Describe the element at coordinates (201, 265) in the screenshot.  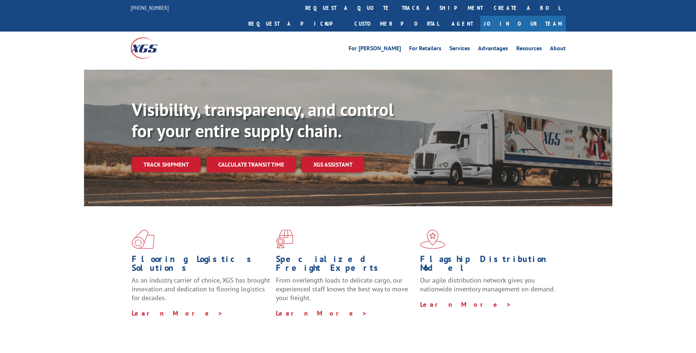
I see `h1: Flooring Logistics Solutions` at that location.